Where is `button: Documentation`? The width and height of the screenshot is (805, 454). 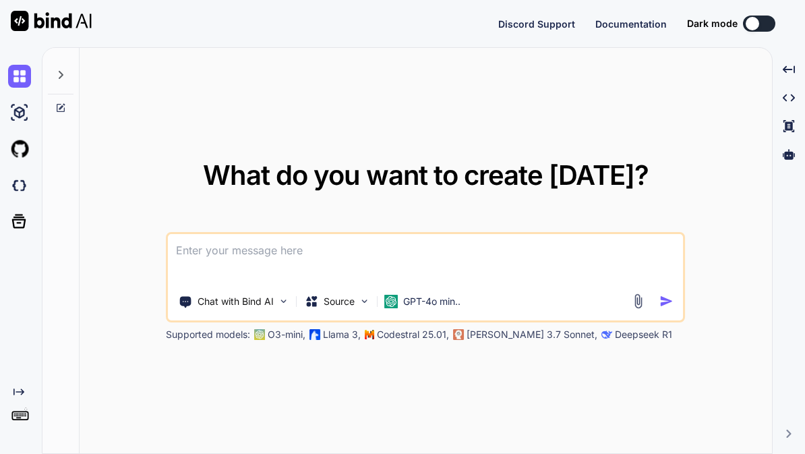
button: Documentation is located at coordinates (631, 24).